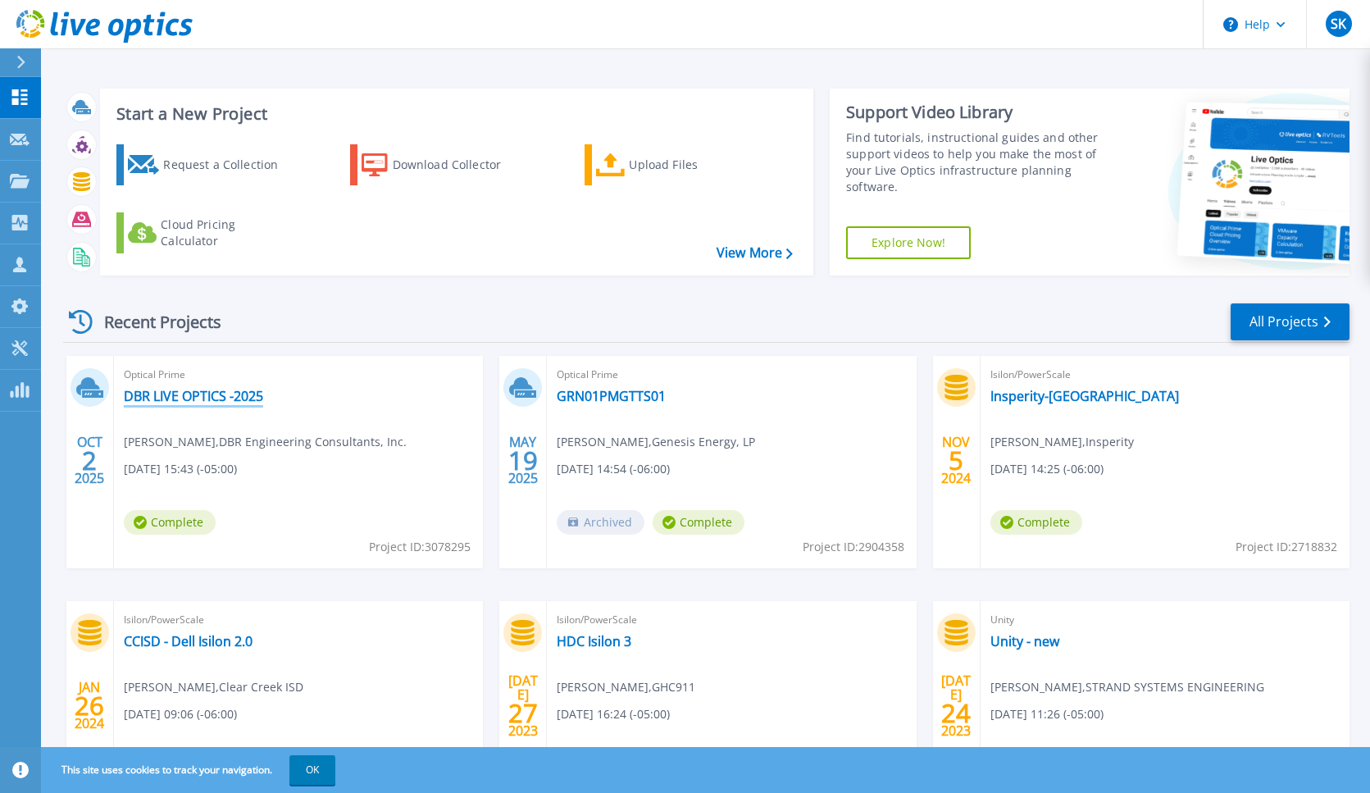 The height and width of the screenshot is (793, 1370). I want to click on a: Cloud Pricing Calculator, so click(207, 233).